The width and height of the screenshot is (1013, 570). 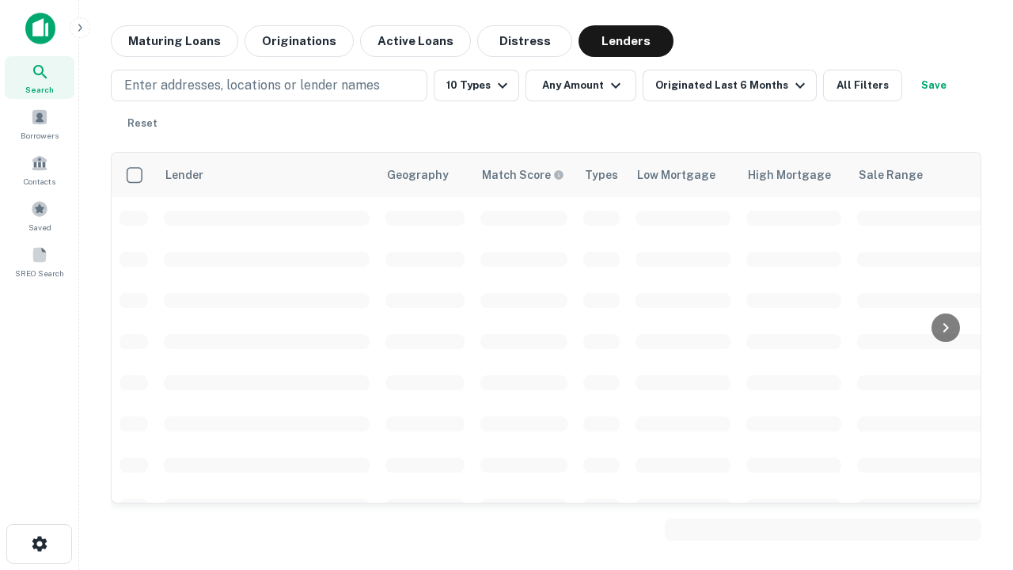 I want to click on a: SREO Search, so click(x=40, y=261).